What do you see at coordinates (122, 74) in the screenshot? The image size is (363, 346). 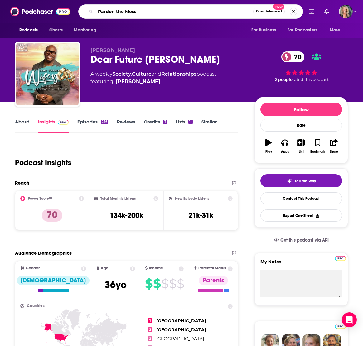 I see `a: Society` at bounding box center [122, 74].